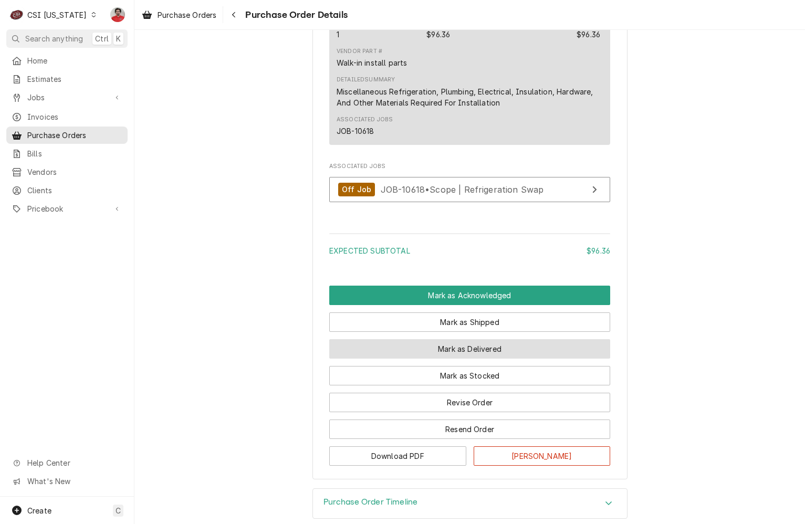 The image size is (805, 524). What do you see at coordinates (470, 97) in the screenshot?
I see `div: Miscellaneous Refrigeration, Plumbing, Electrical, Insulation, Hardware, And Other Materials Requ...` at bounding box center [470, 97].